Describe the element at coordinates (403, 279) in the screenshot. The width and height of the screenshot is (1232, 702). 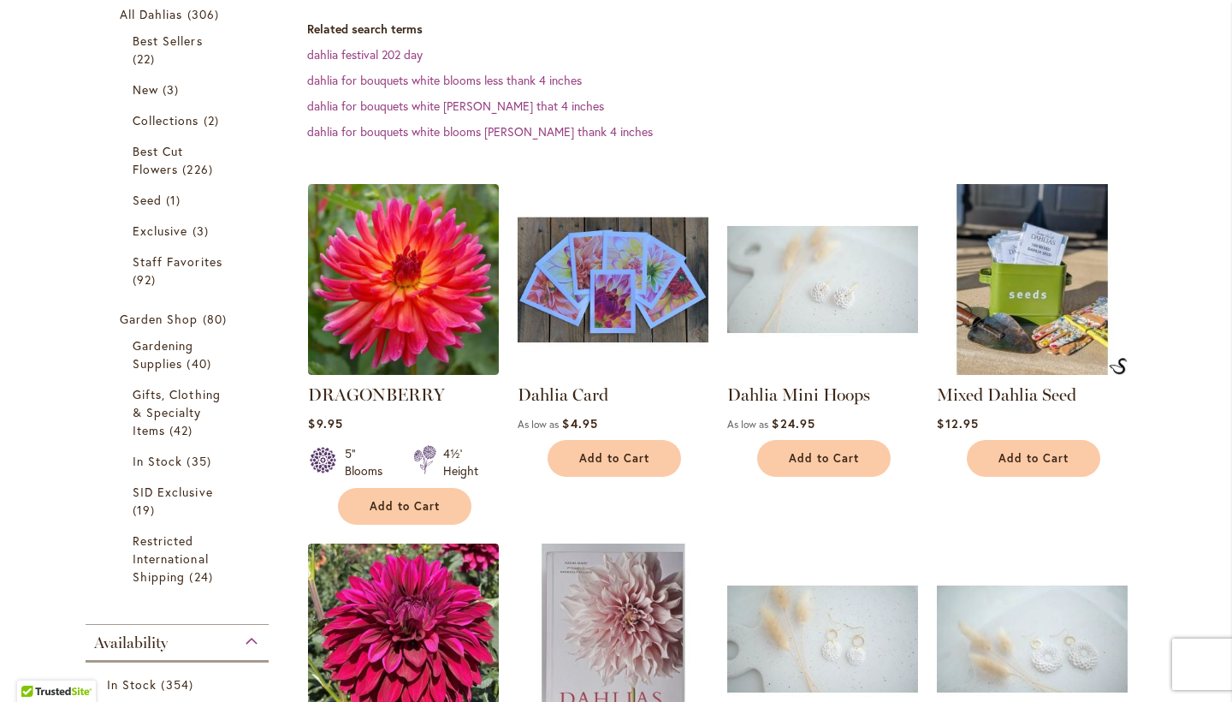
I see `img: DRAGONBERRY` at that location.